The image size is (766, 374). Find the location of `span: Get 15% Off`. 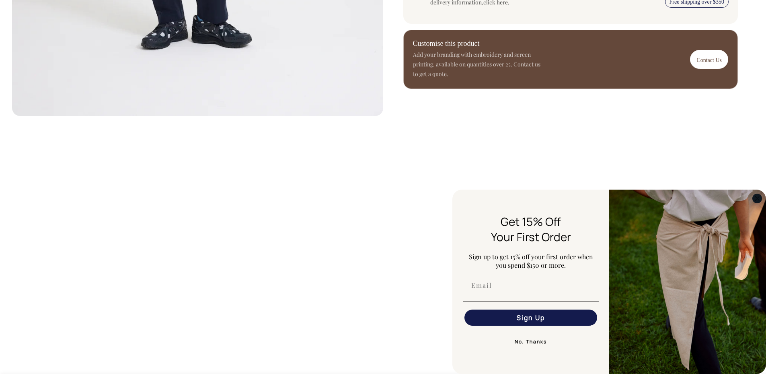

span: Get 15% Off is located at coordinates (531, 221).